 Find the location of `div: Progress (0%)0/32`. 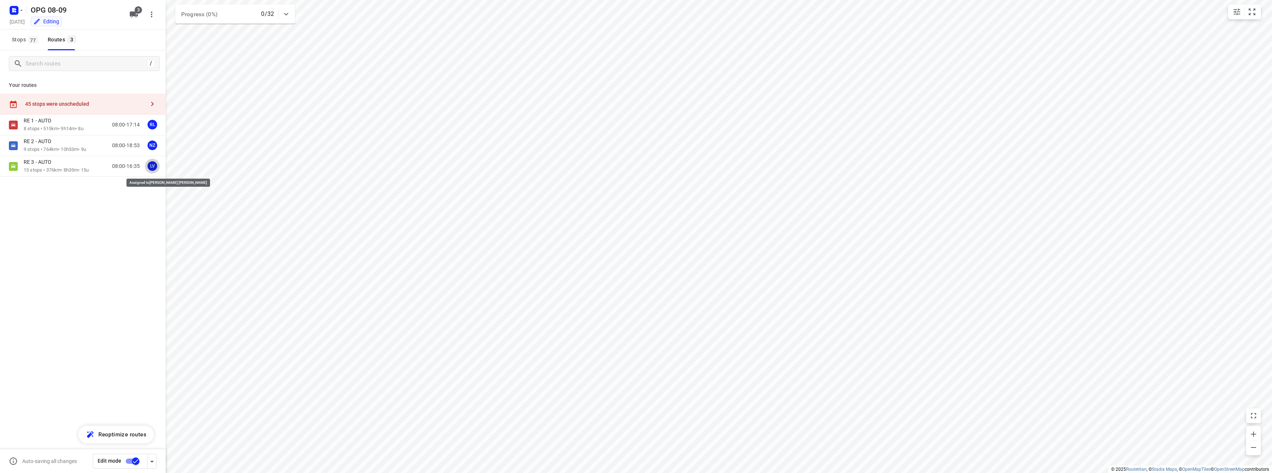

div: Progress (0%)0/32 is located at coordinates (235, 14).